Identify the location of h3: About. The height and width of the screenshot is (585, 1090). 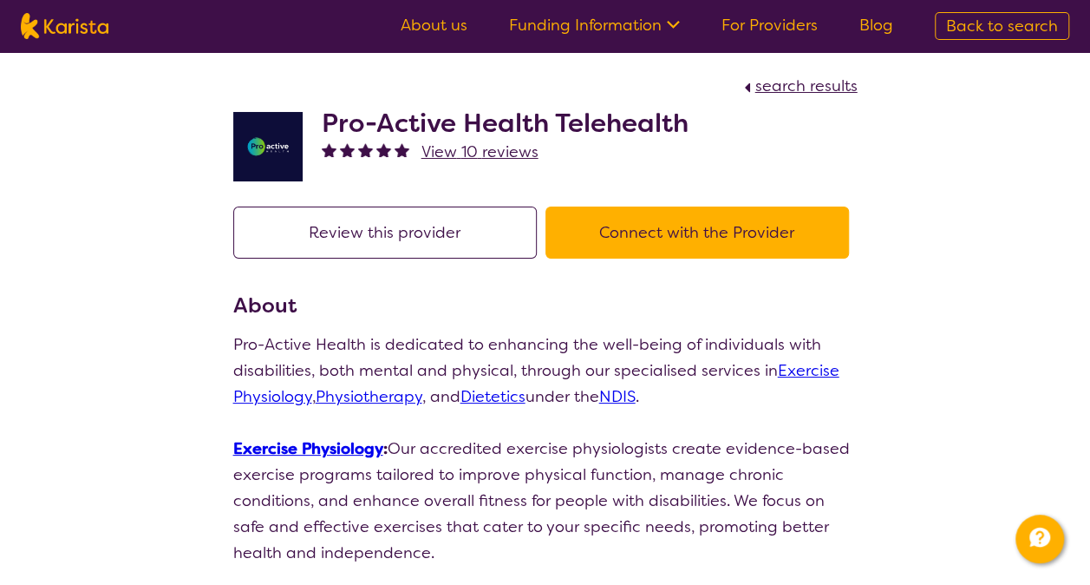
(545, 305).